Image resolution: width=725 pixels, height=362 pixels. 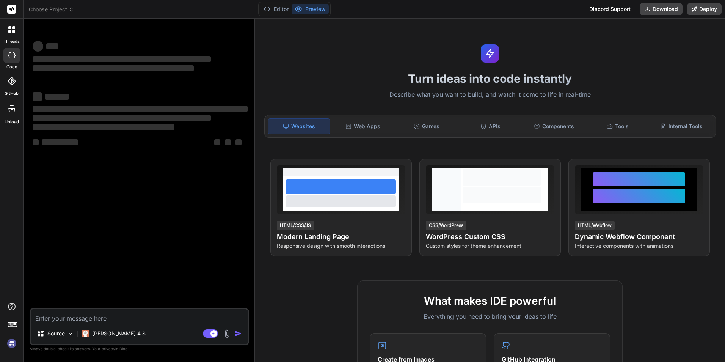 What do you see at coordinates (427, 126) in the screenshot?
I see `div: Games` at bounding box center [427, 126].